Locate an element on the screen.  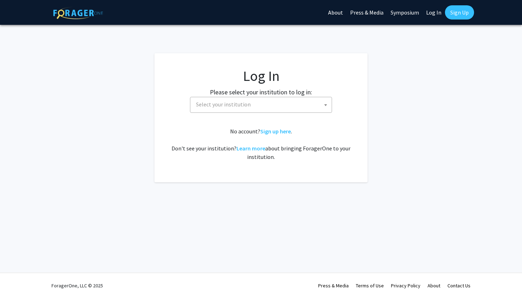
h1: Log In is located at coordinates (261, 76).